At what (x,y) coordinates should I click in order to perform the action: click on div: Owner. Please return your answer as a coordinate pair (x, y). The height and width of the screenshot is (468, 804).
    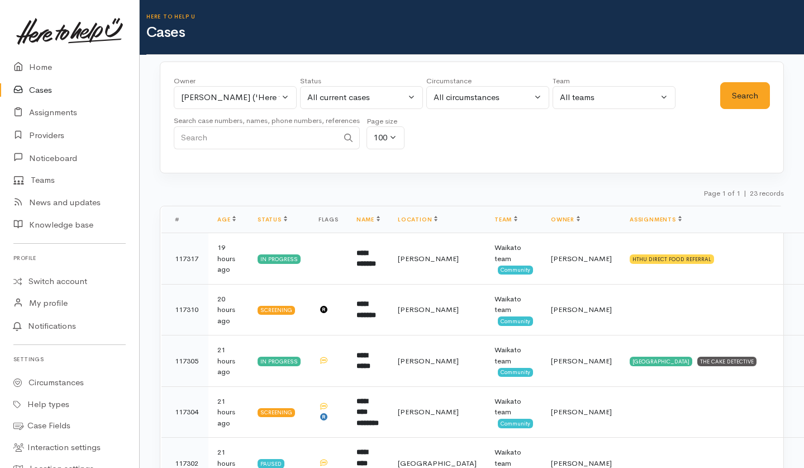
    Looking at the image, I should click on (235, 81).